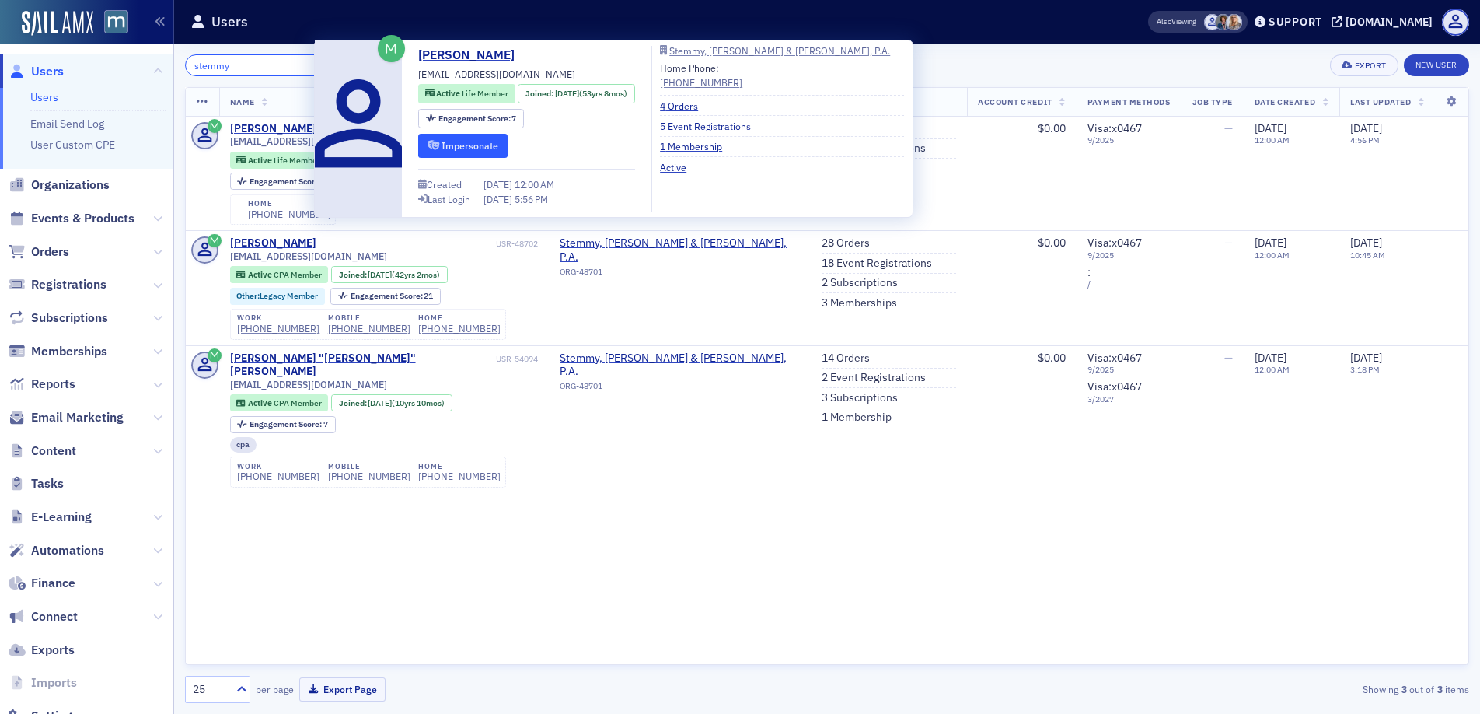 The image size is (1480, 714). Describe the element at coordinates (679, 167) in the screenshot. I see `a: Active` at that location.